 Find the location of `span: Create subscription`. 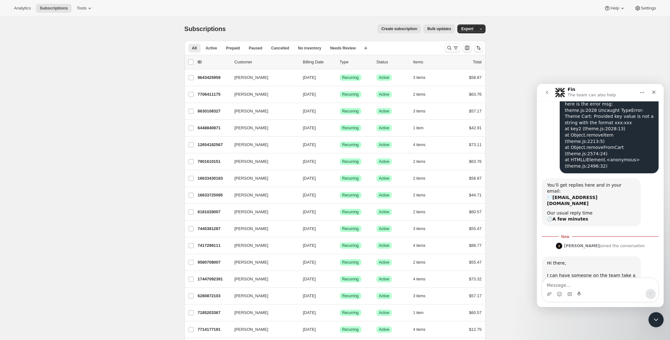

span: Create subscription is located at coordinates (399, 29).